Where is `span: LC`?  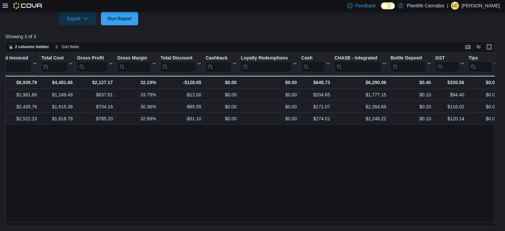 span: LC is located at coordinates (454, 6).